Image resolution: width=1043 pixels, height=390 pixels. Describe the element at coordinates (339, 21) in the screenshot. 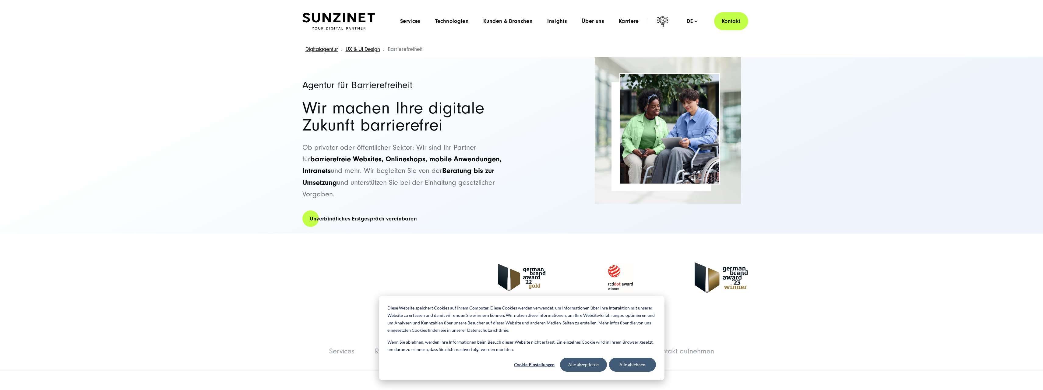

I see `img: SUNZINET Full Service Digital Agentur` at that location.